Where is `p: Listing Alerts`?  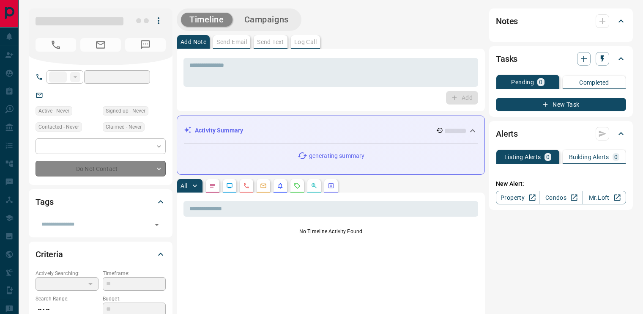
p: Listing Alerts is located at coordinates (522, 157).